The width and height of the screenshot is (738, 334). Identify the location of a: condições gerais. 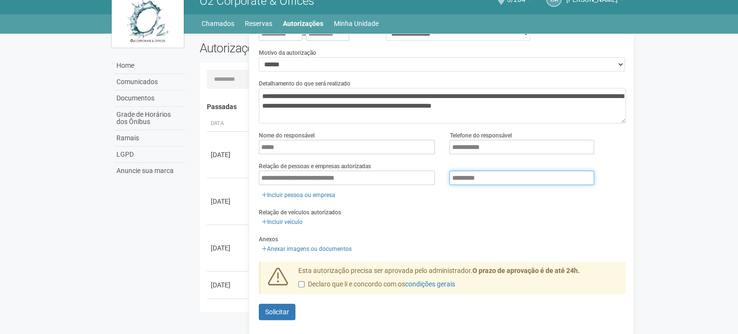
(430, 284).